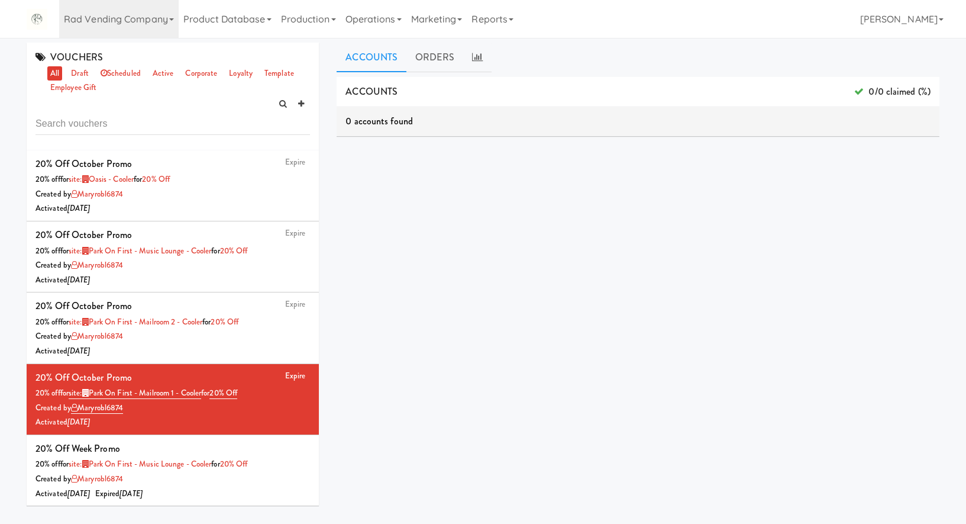  Describe the element at coordinates (101, 179) in the screenshot. I see `a: site:Oasis - Cooler` at that location.